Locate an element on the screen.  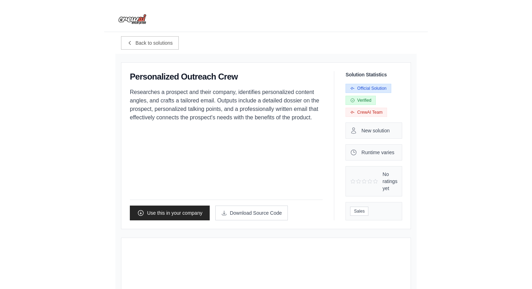
span: No ratings yet is located at coordinates (390, 181).